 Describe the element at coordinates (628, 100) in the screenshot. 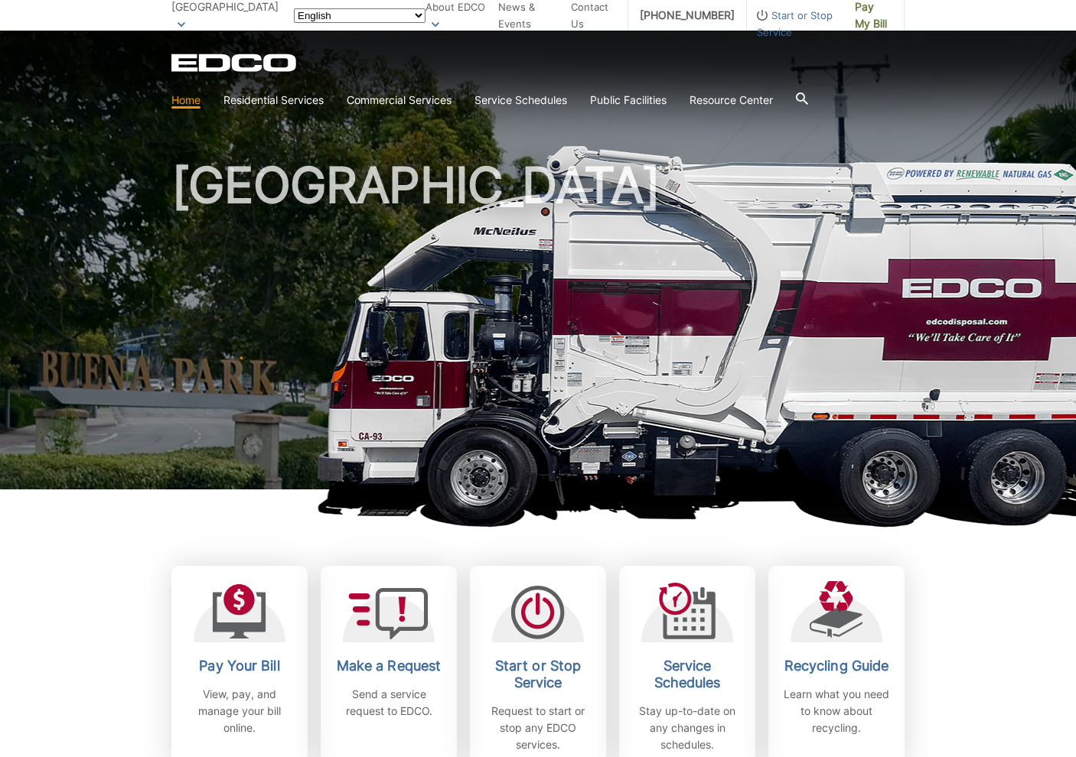

I see `a: Public Facilities` at that location.